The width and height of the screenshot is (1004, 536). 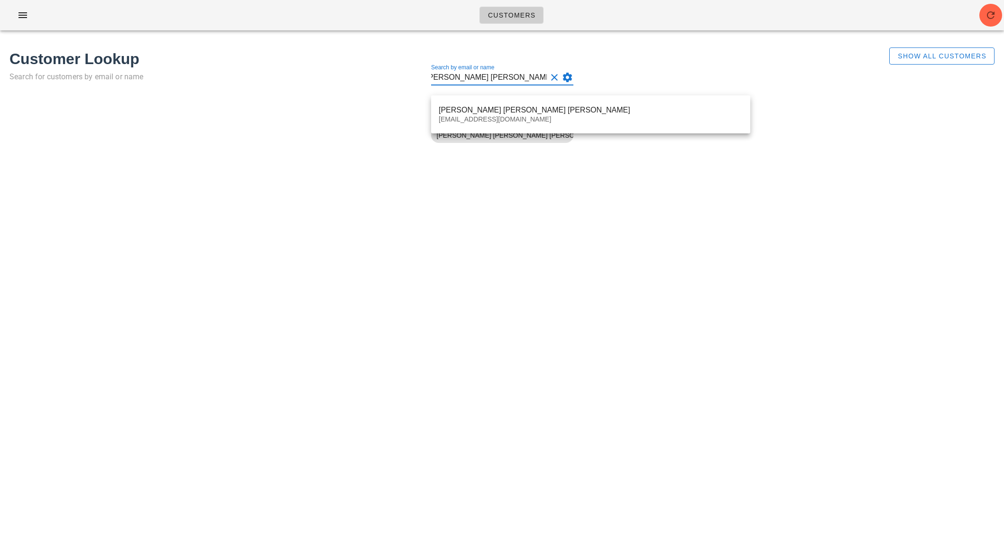 I want to click on a: Customers, so click(x=512, y=15).